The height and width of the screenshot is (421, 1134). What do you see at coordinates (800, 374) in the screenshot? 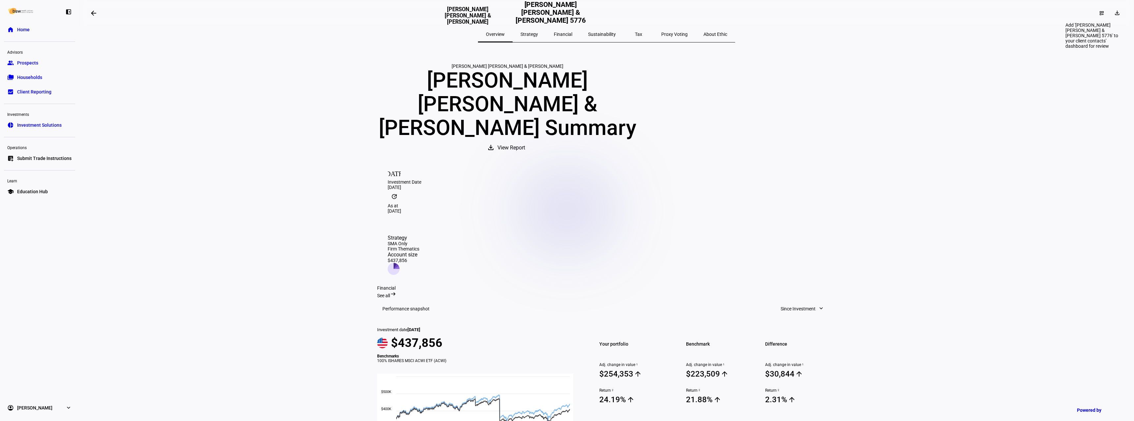
I see `span: $30,844` at bounding box center [800, 374].